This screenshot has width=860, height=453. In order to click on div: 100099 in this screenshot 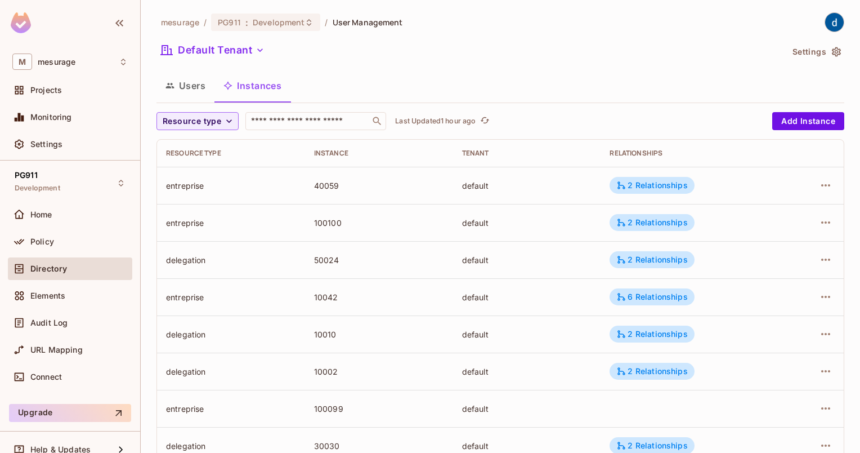, I will do `click(379, 408)`.